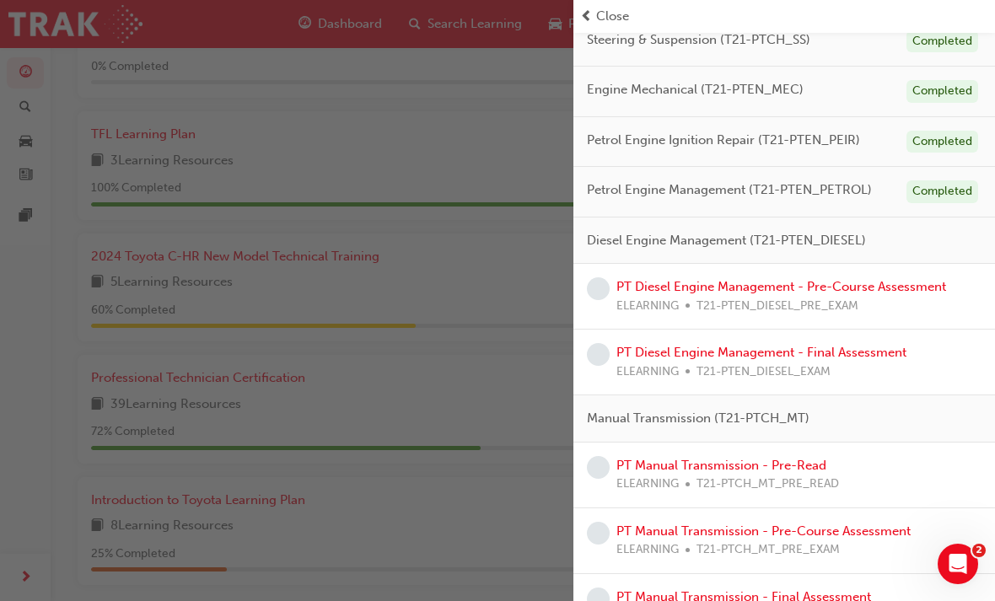 The image size is (995, 601). What do you see at coordinates (784, 16) in the screenshot?
I see `button: prev-iconClose` at bounding box center [784, 16].